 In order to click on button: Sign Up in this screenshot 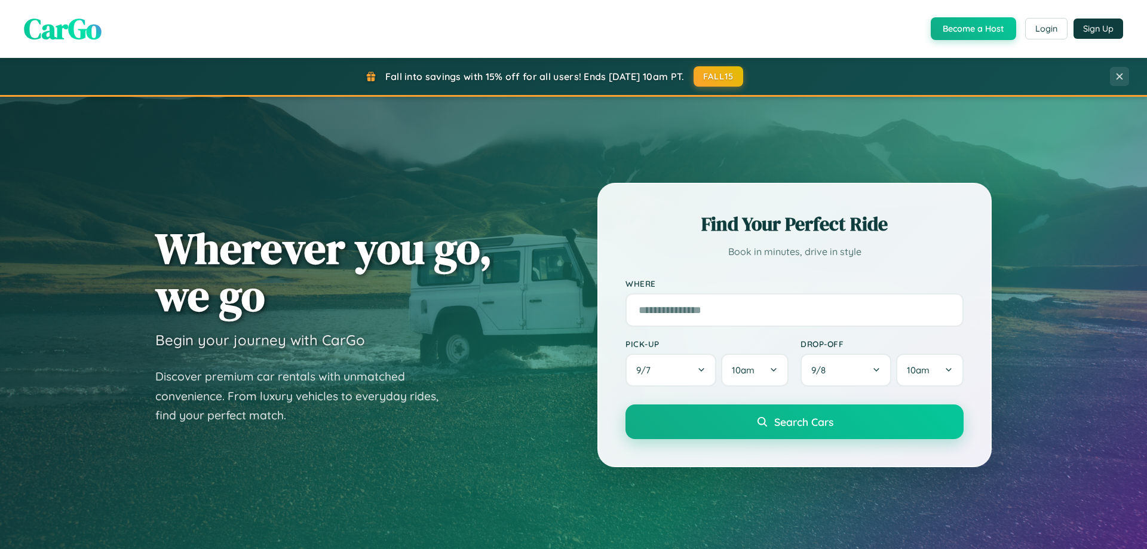, I will do `click(1098, 29)`.